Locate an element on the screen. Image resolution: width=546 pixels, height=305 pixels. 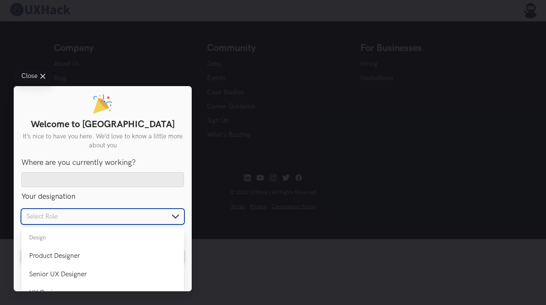
span: Design is located at coordinates (37, 237).